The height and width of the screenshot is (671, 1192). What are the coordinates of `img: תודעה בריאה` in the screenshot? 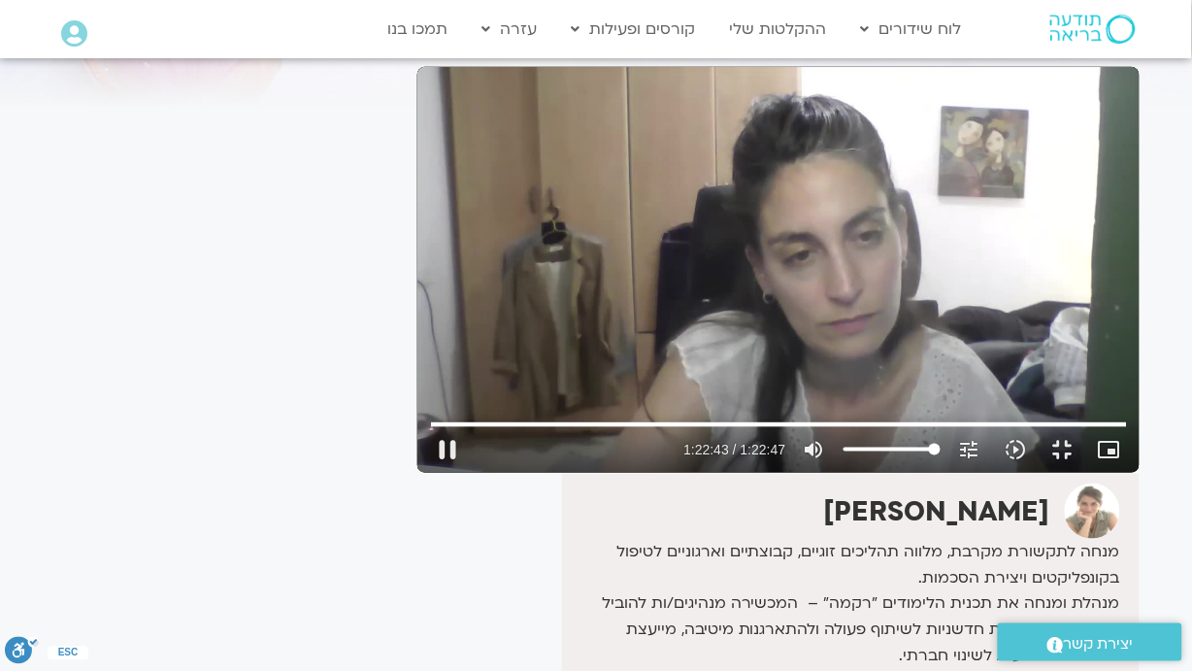 It's located at (1093, 29).